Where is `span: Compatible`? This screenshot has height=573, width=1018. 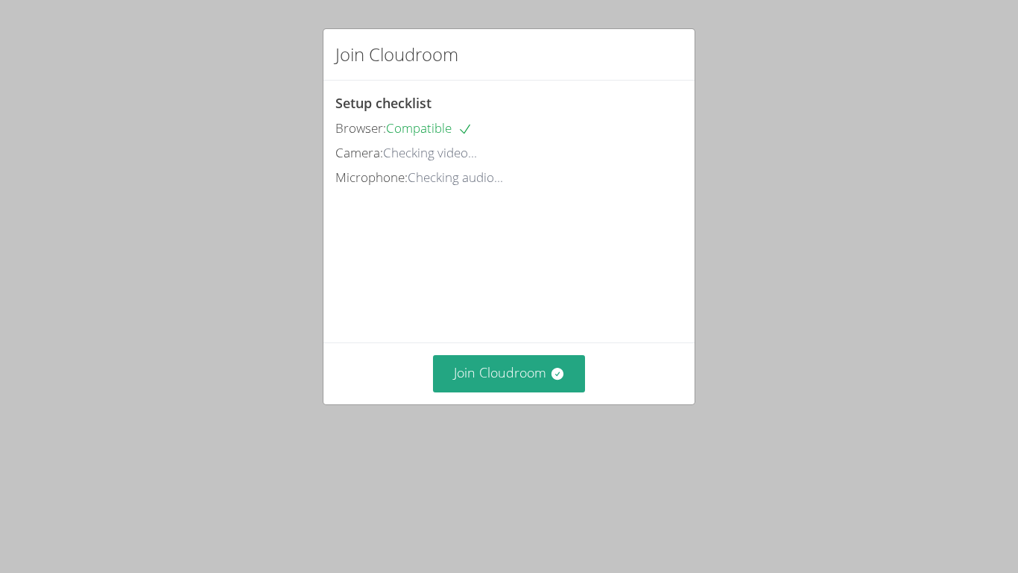
span: Compatible is located at coordinates (429, 127).